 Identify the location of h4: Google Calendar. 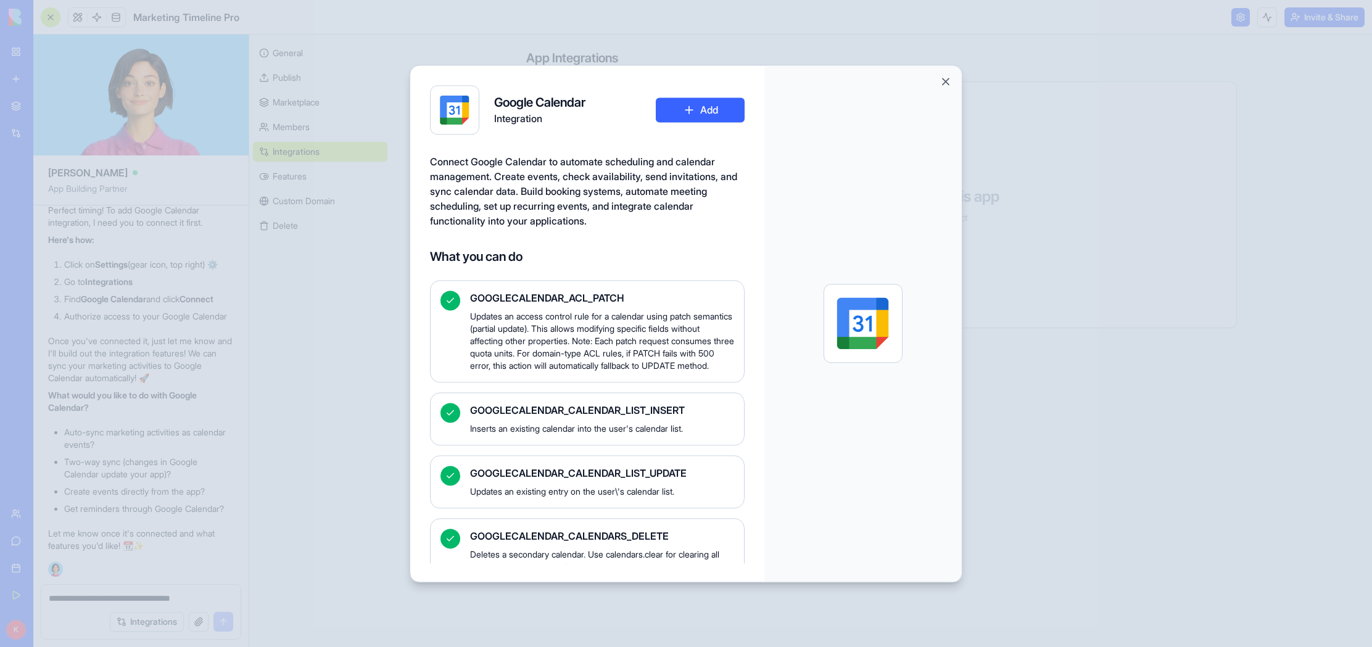
(540, 102).